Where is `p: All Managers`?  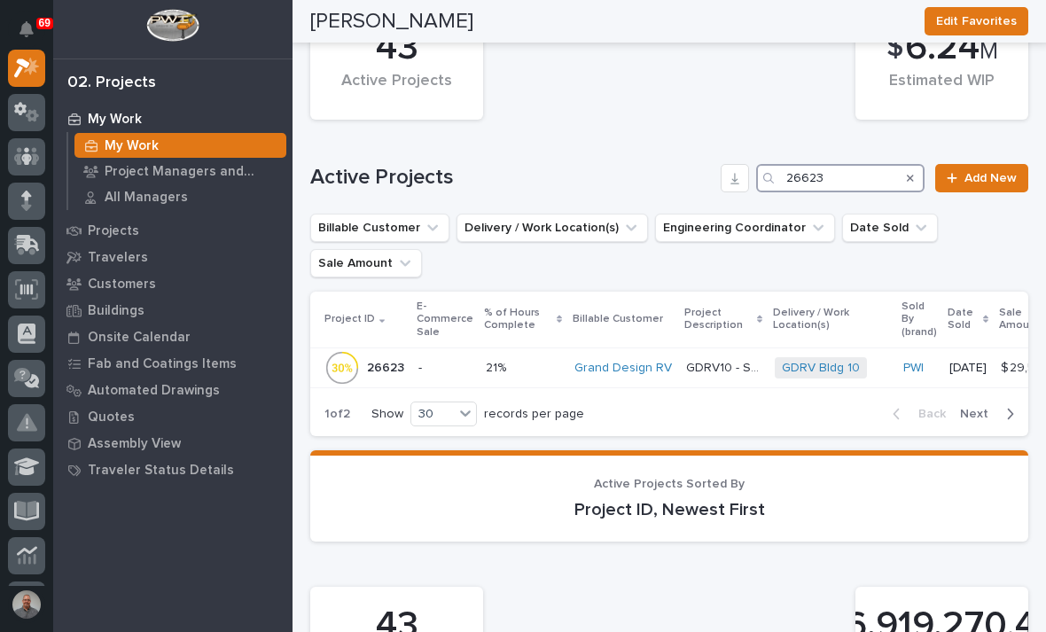 p: All Managers is located at coordinates (146, 198).